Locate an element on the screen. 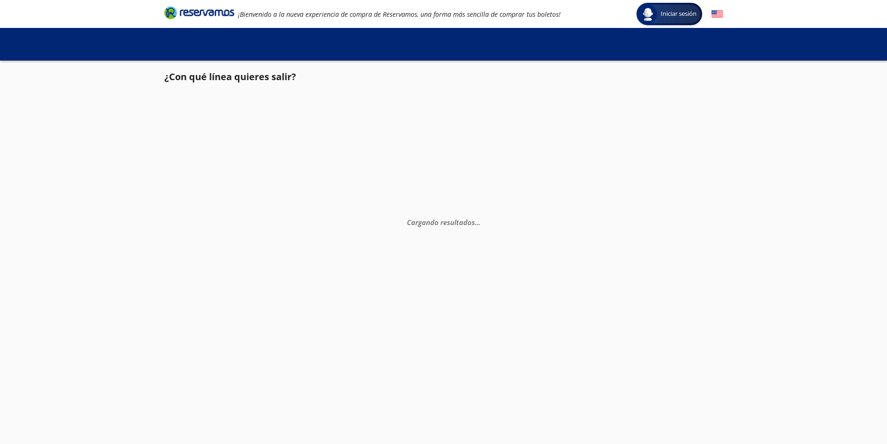  em: Cargando resultados is located at coordinates (444, 222).